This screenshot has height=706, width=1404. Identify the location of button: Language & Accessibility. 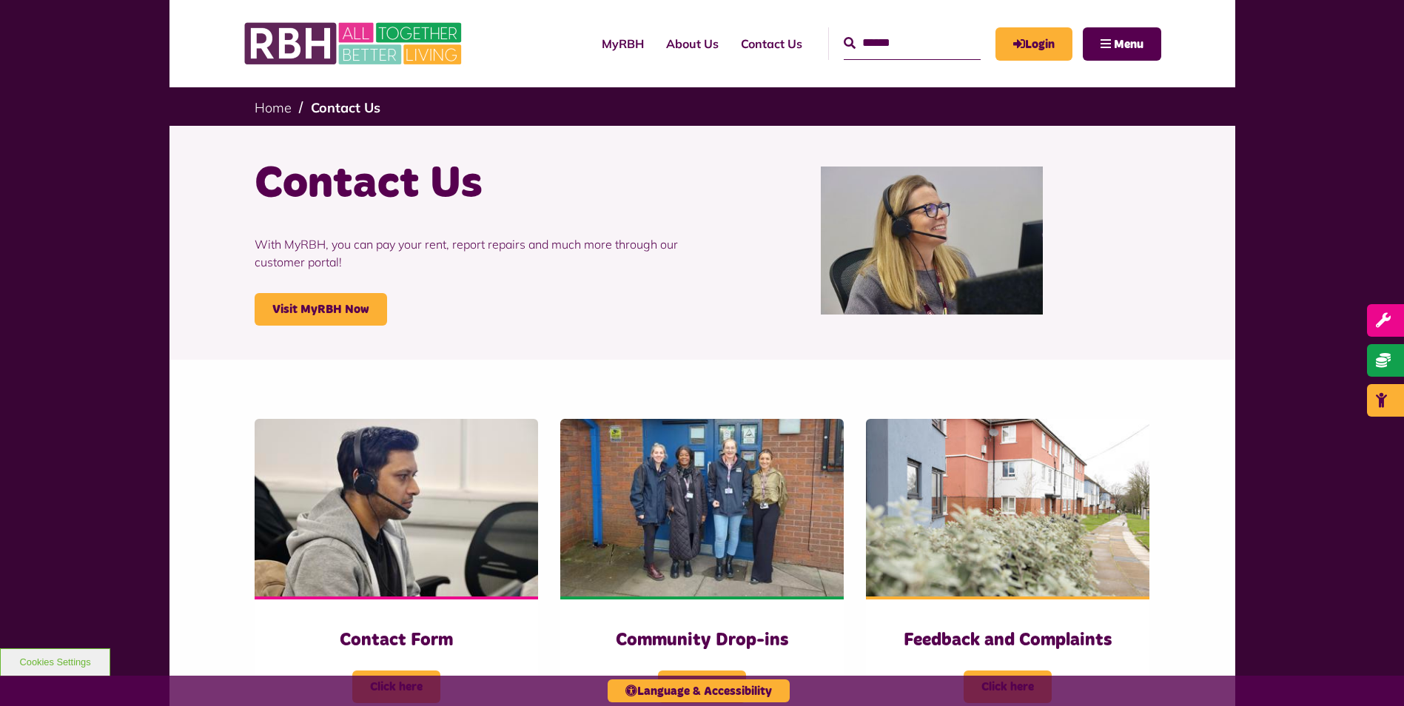
(699, 690).